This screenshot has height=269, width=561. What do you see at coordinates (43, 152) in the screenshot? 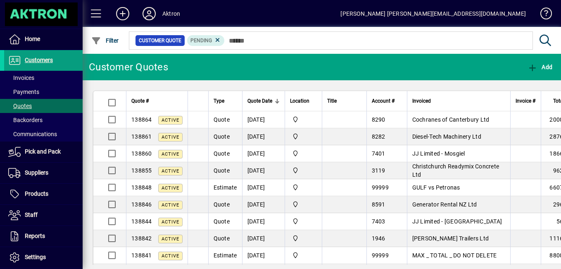
I see `a: Pick and Pack` at bounding box center [43, 152].